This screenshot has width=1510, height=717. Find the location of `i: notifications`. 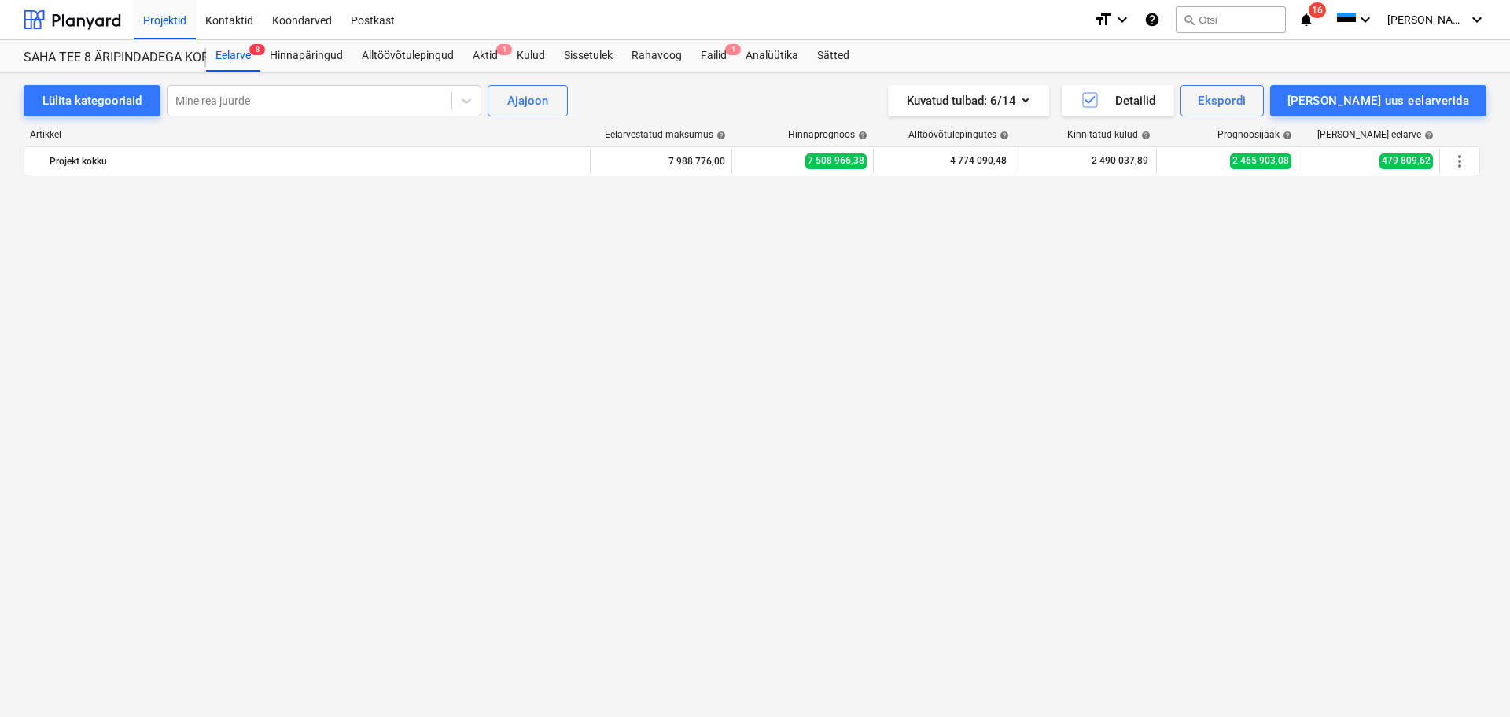

i: notifications is located at coordinates (1306, 20).